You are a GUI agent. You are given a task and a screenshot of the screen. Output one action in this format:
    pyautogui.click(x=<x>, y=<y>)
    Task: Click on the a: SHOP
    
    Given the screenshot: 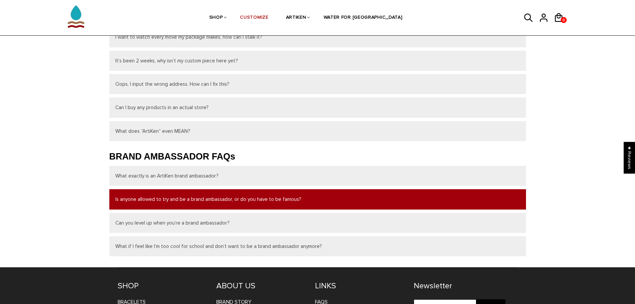 What is the action you would take?
    pyautogui.click(x=216, y=18)
    